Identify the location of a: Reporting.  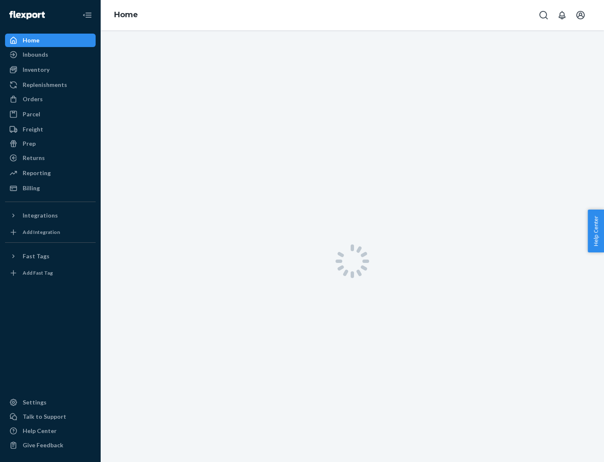
(50, 173).